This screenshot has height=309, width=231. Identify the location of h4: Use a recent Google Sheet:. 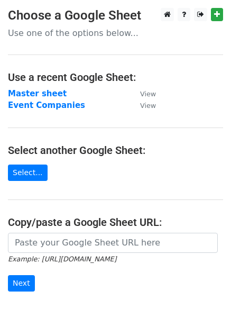
(115, 77).